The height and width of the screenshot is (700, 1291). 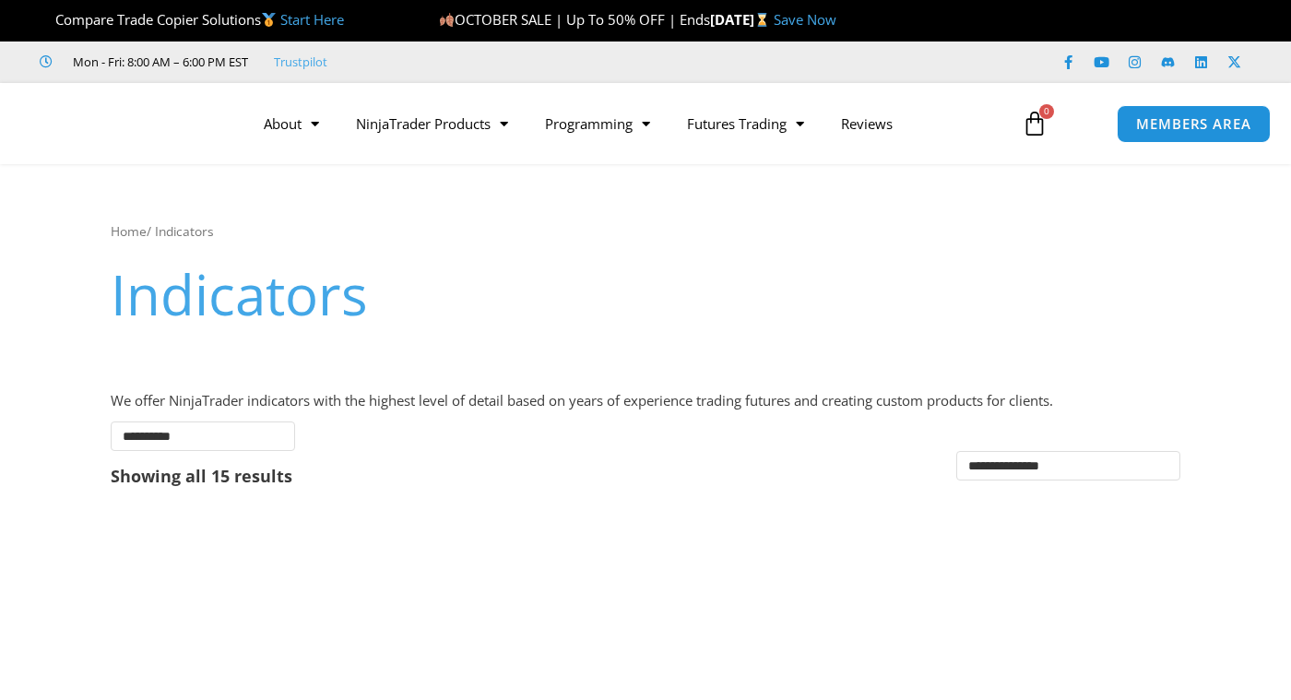 What do you see at coordinates (646, 294) in the screenshot?
I see `h1: Indicators` at bounding box center [646, 294].